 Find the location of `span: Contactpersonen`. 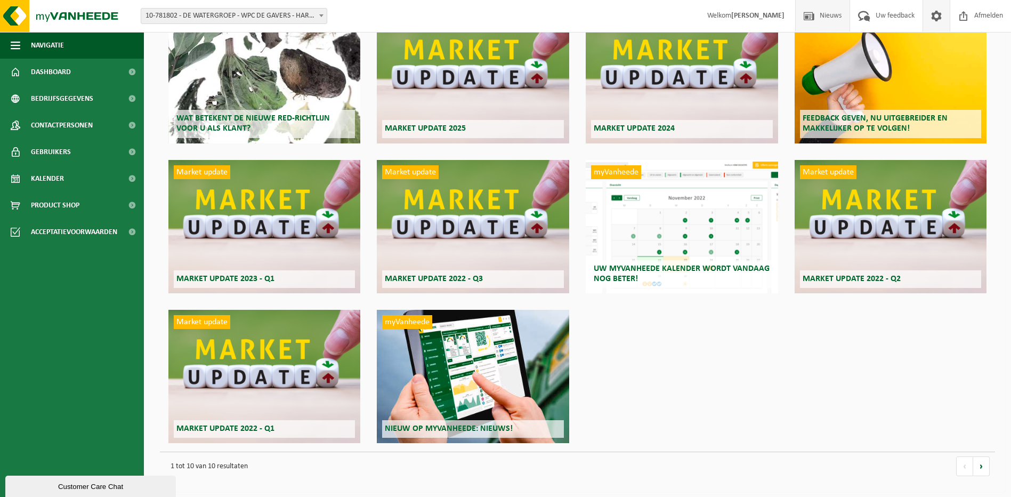

span: Contactpersonen is located at coordinates (62, 125).